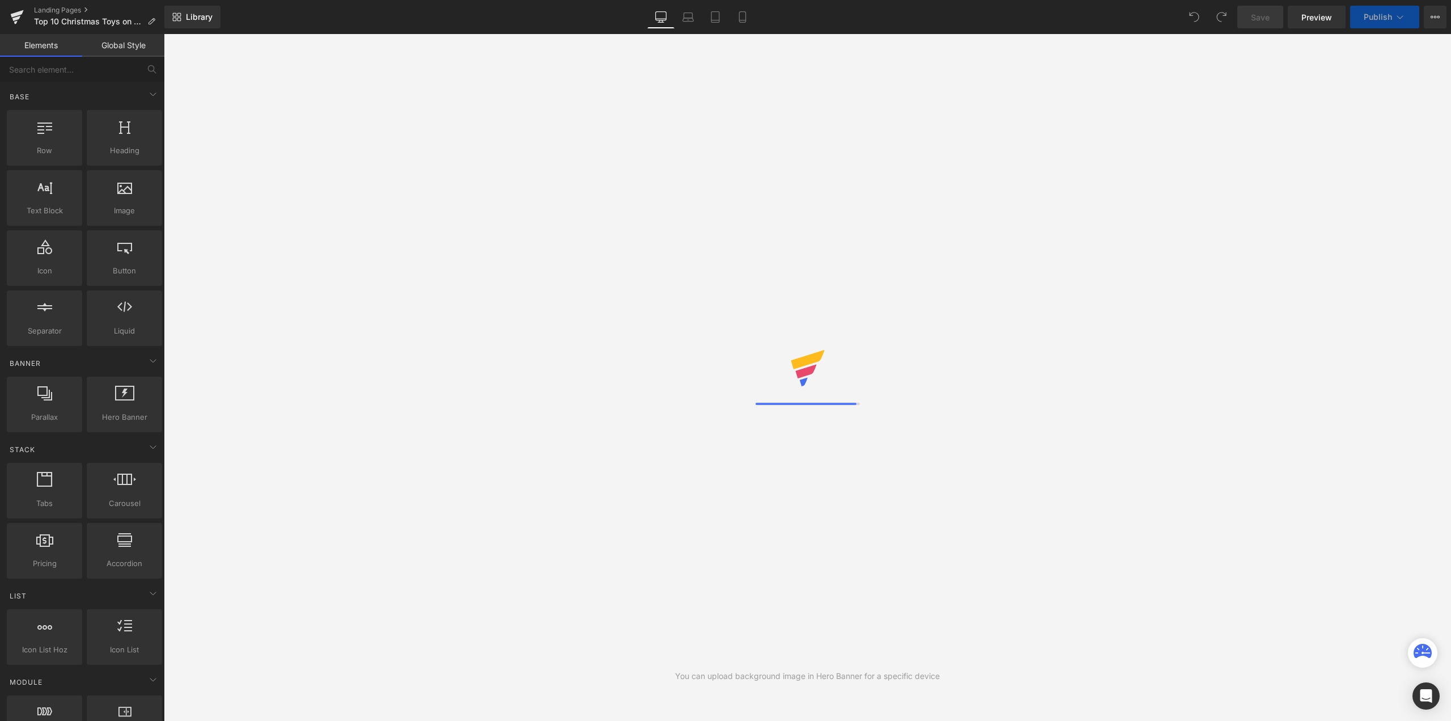 This screenshot has height=721, width=1451. What do you see at coordinates (743, 17) in the screenshot?
I see `a: Mobile` at bounding box center [743, 17].